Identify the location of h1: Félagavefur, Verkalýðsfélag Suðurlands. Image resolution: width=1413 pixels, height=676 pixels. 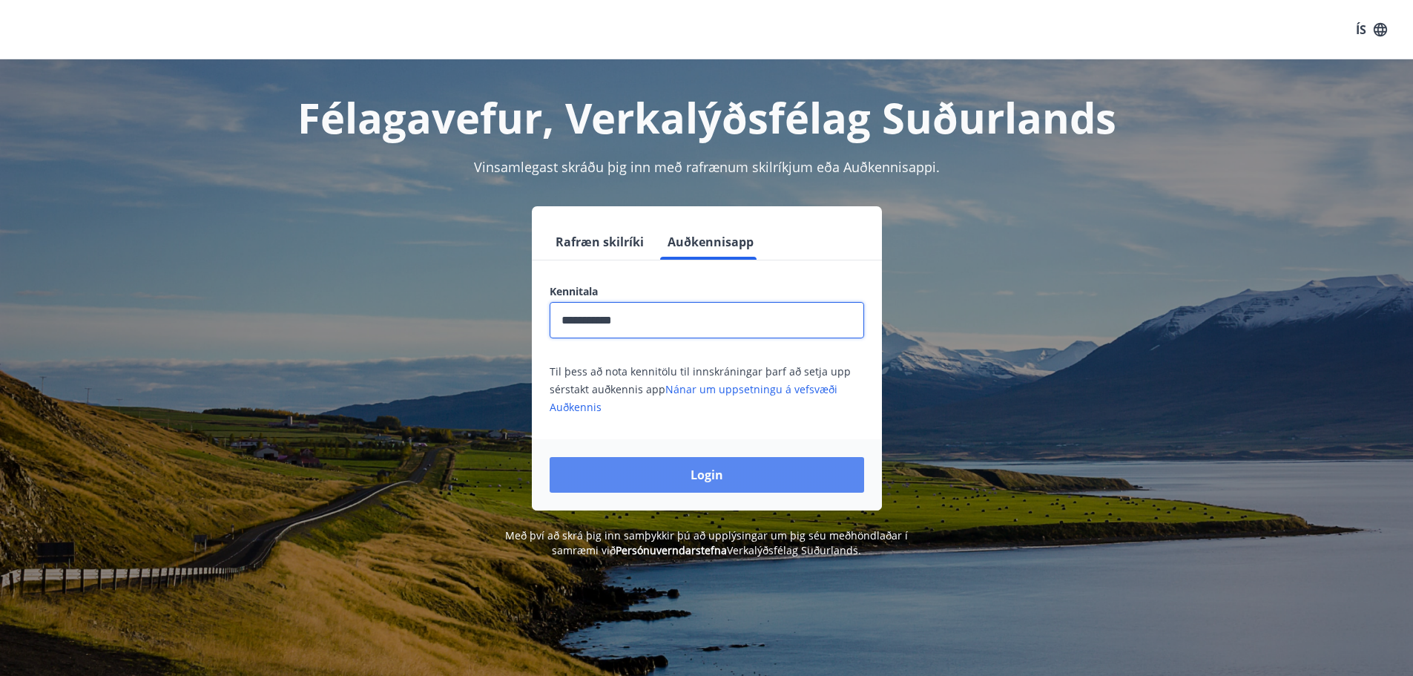
(707, 117).